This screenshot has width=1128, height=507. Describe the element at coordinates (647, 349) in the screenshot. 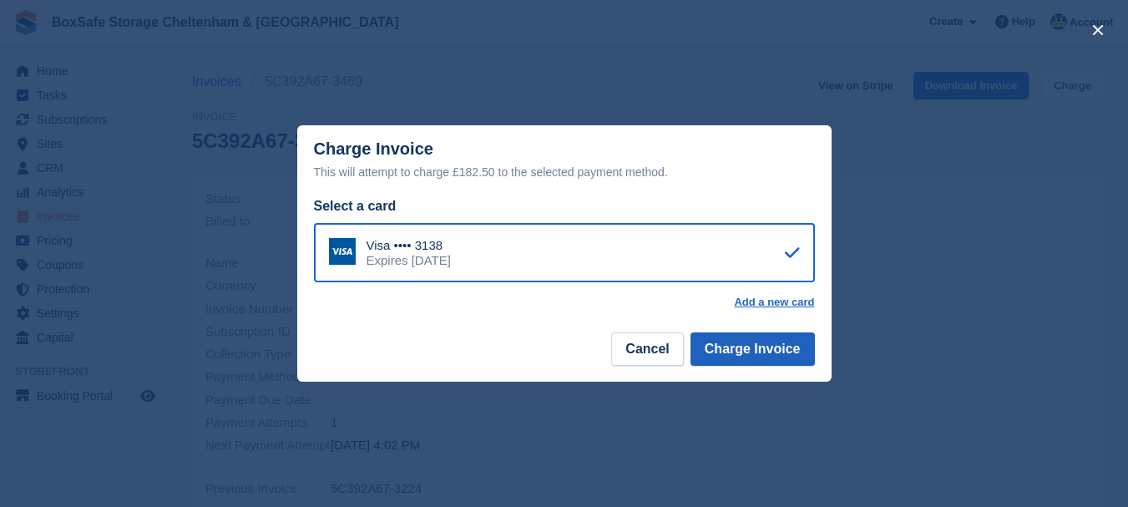

I see `button: Cancel` at that location.